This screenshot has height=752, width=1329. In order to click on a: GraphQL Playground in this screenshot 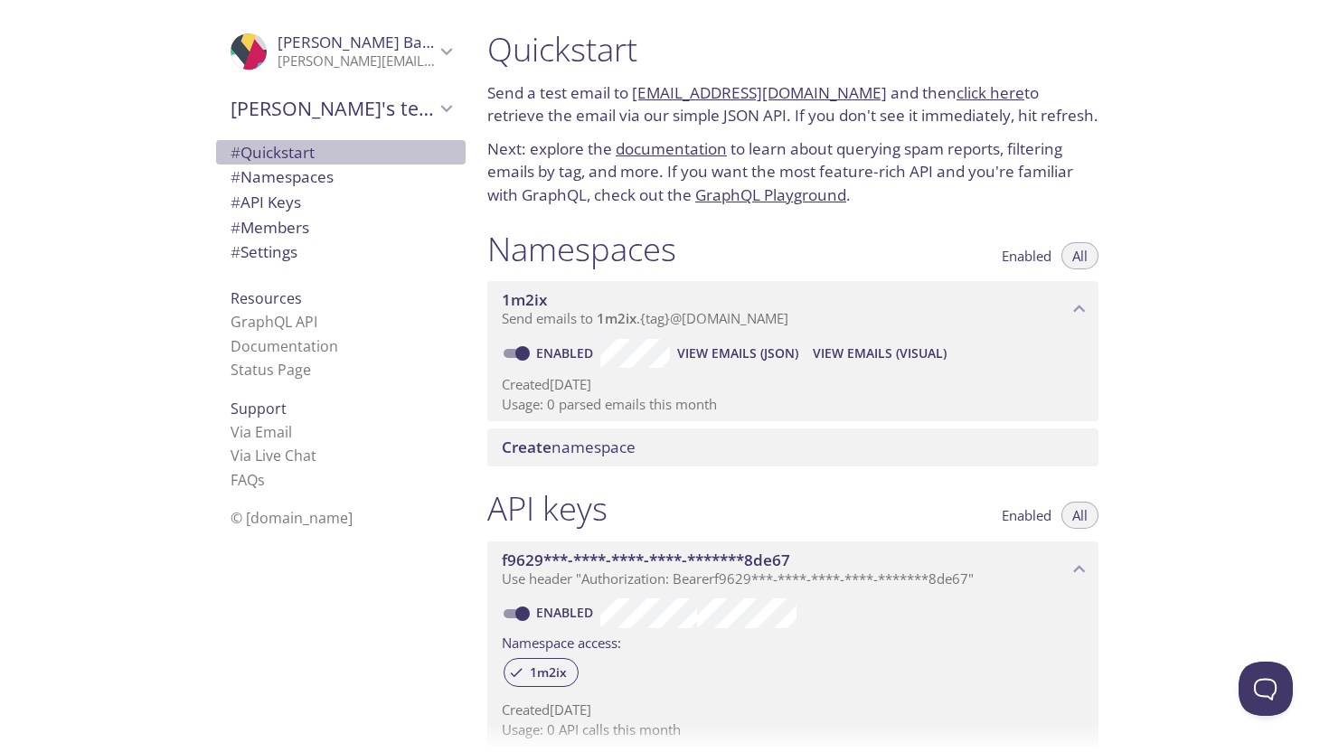, I will do `click(770, 194)`.